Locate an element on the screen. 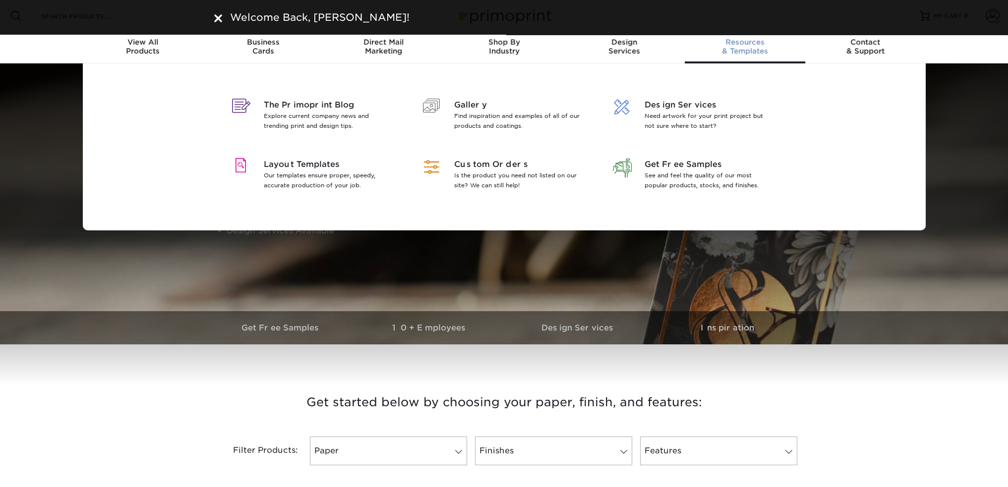 The width and height of the screenshot is (1008, 487). span: Get Free Samples is located at coordinates (708, 165).